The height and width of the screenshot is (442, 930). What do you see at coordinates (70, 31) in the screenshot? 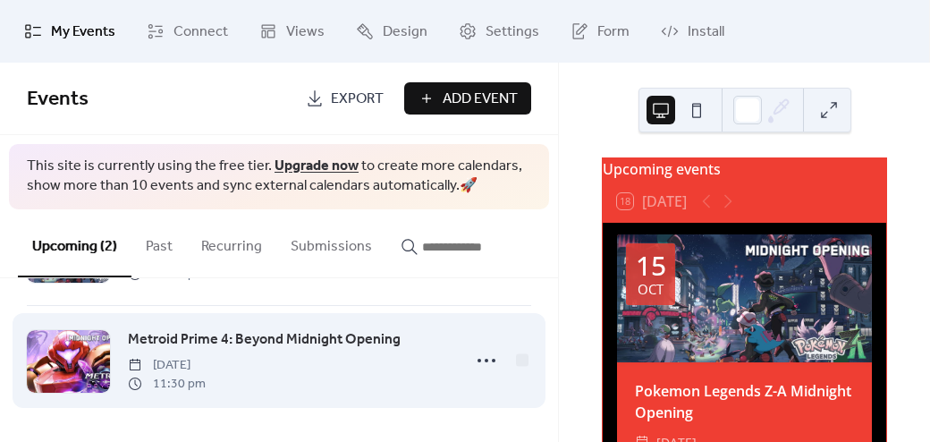
I see `a: My Events` at bounding box center [70, 31].